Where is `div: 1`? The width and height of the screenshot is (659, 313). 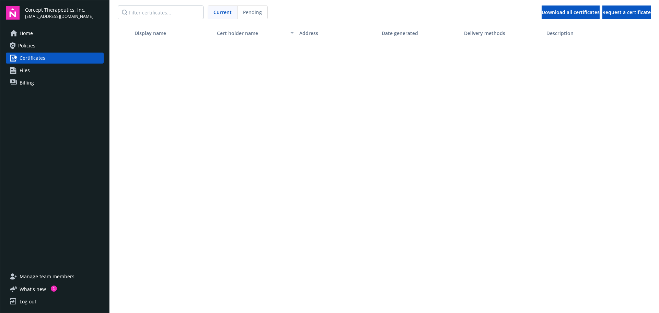 div: 1 is located at coordinates (54, 288).